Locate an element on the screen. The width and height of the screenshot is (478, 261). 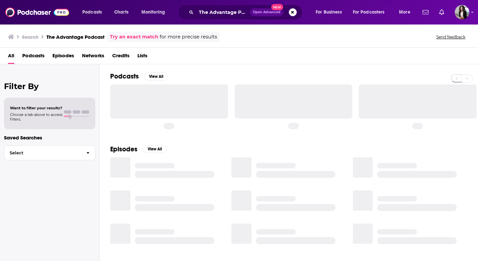
button: Show profile menu is located at coordinates (462, 12).